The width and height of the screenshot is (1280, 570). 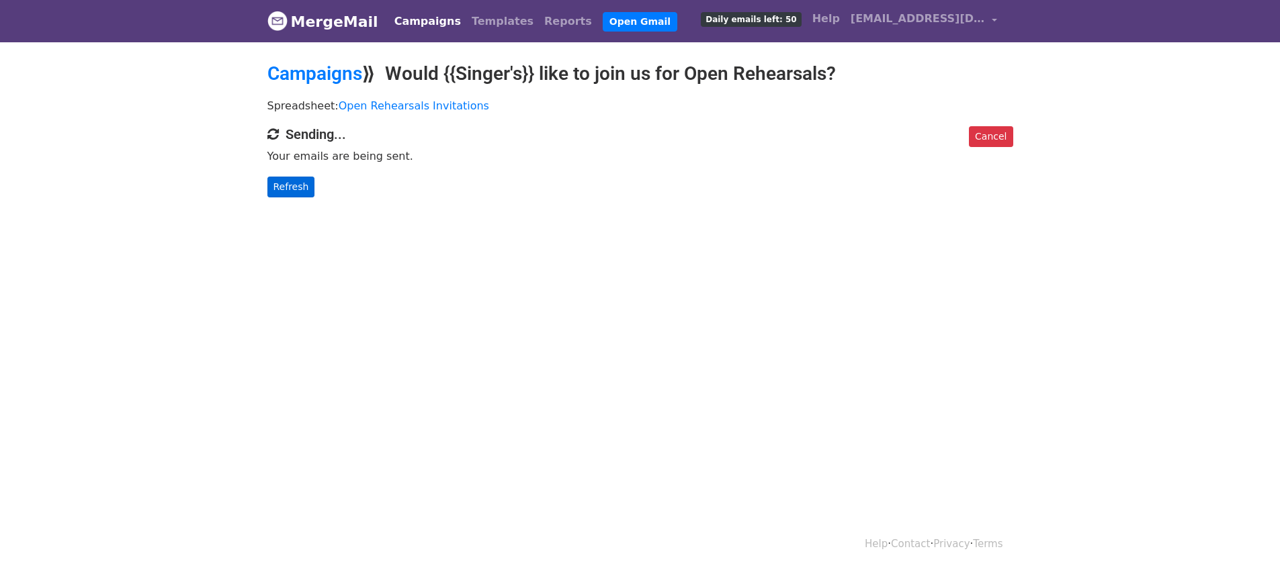 What do you see at coordinates (640, 105) in the screenshot?
I see `p: Spreadsheet:` at bounding box center [640, 105].